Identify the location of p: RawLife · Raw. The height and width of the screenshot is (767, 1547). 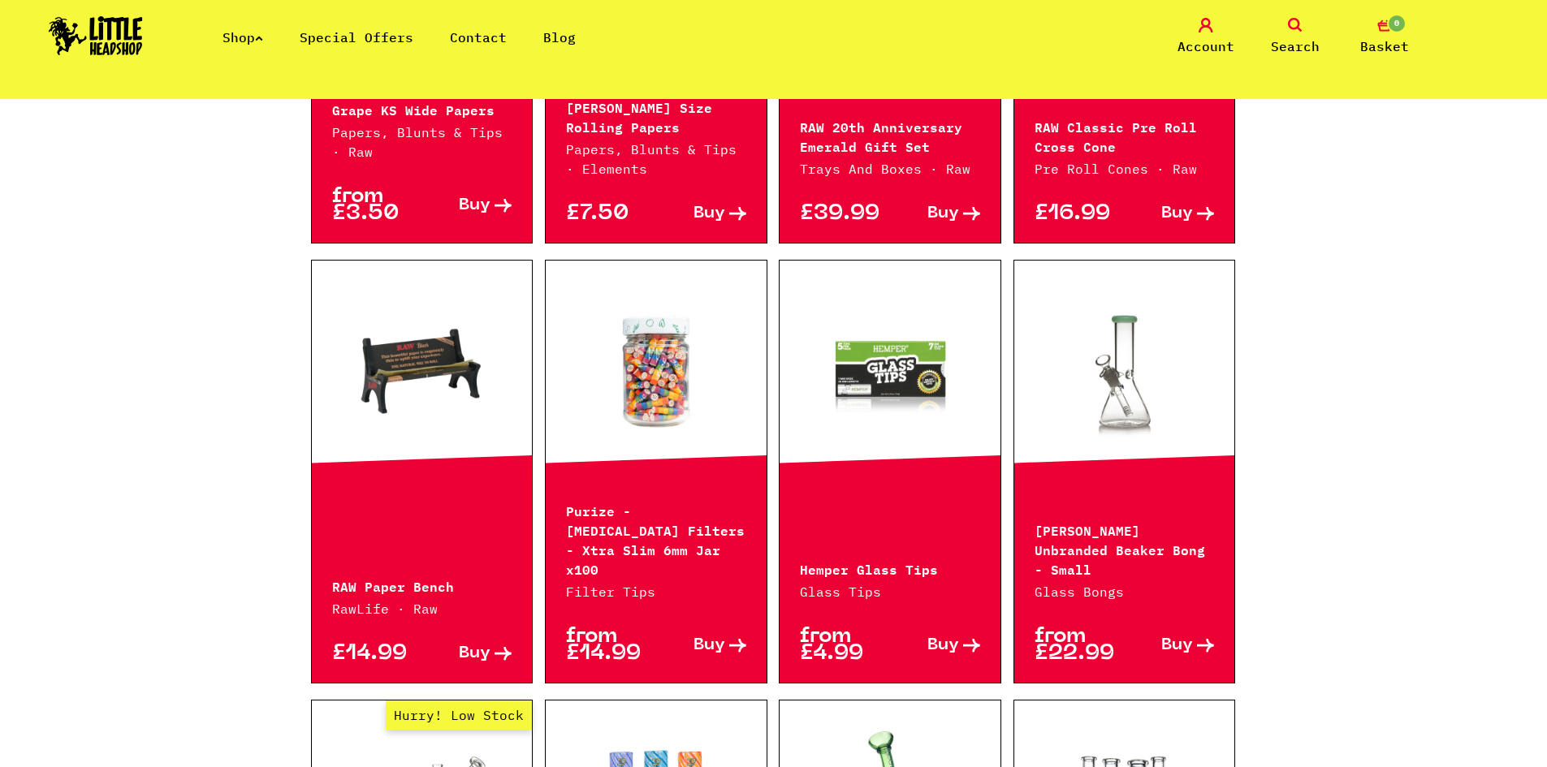
(422, 609).